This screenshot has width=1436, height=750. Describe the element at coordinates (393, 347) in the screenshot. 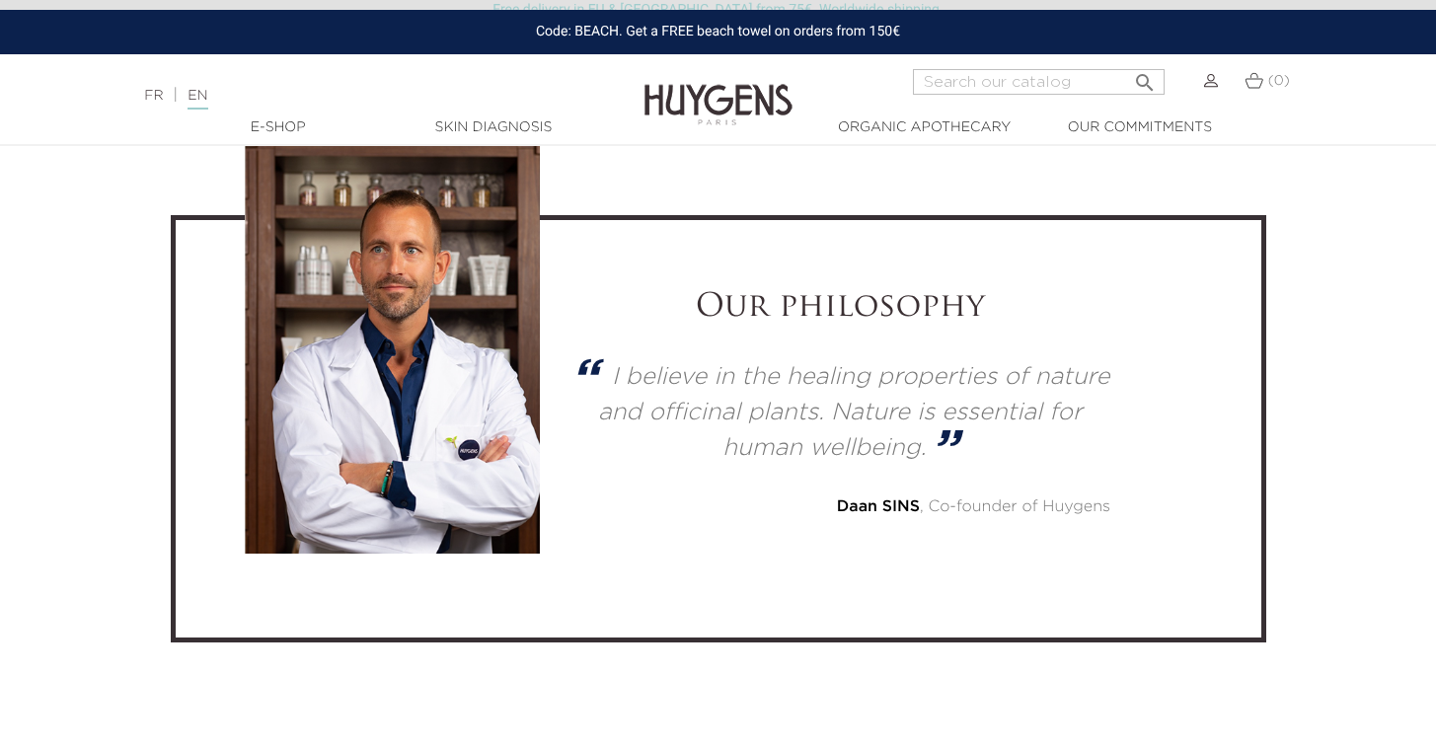

I see `img: Daans SINS` at that location.